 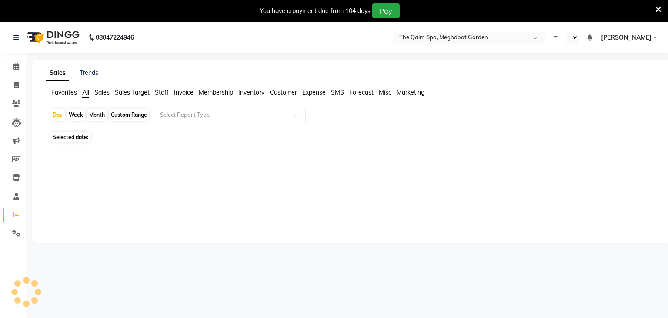 What do you see at coordinates (64, 92) in the screenshot?
I see `span: Favorites` at bounding box center [64, 92].